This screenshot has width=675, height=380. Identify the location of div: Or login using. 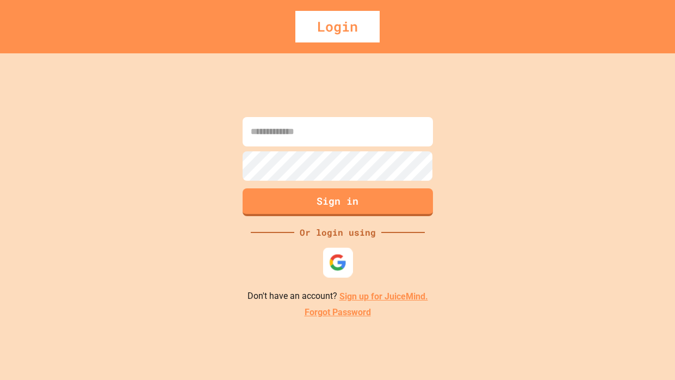
(338, 232).